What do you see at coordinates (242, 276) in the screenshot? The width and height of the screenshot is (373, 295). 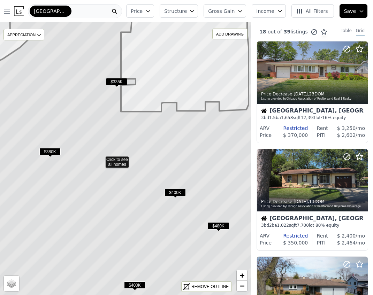 I see `a: Zoom in` at bounding box center [242, 276].